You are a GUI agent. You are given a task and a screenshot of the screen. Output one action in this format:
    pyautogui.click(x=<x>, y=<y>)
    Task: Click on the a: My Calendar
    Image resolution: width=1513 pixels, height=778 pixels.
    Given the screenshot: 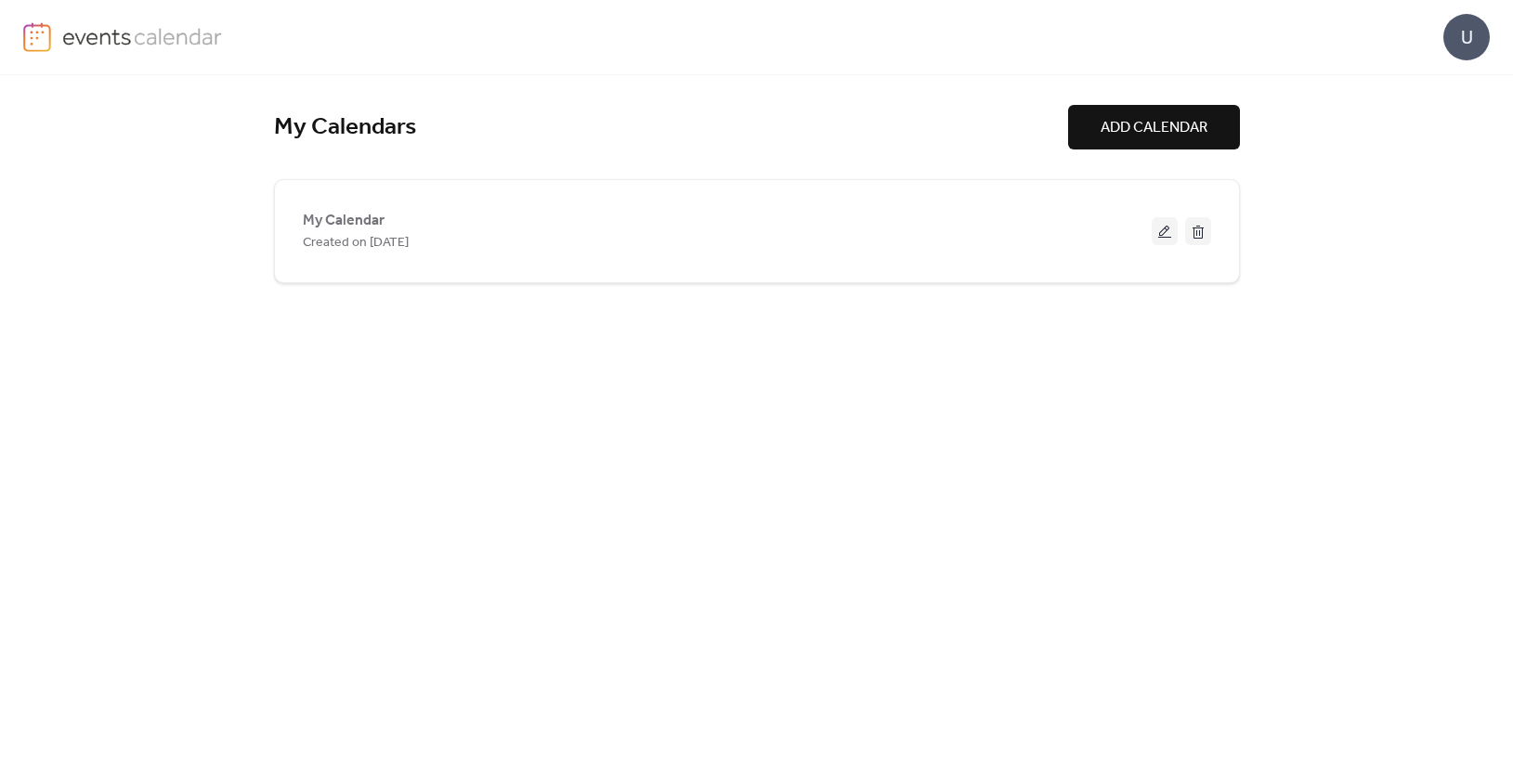 What is the action you would take?
    pyautogui.click(x=344, y=220)
    